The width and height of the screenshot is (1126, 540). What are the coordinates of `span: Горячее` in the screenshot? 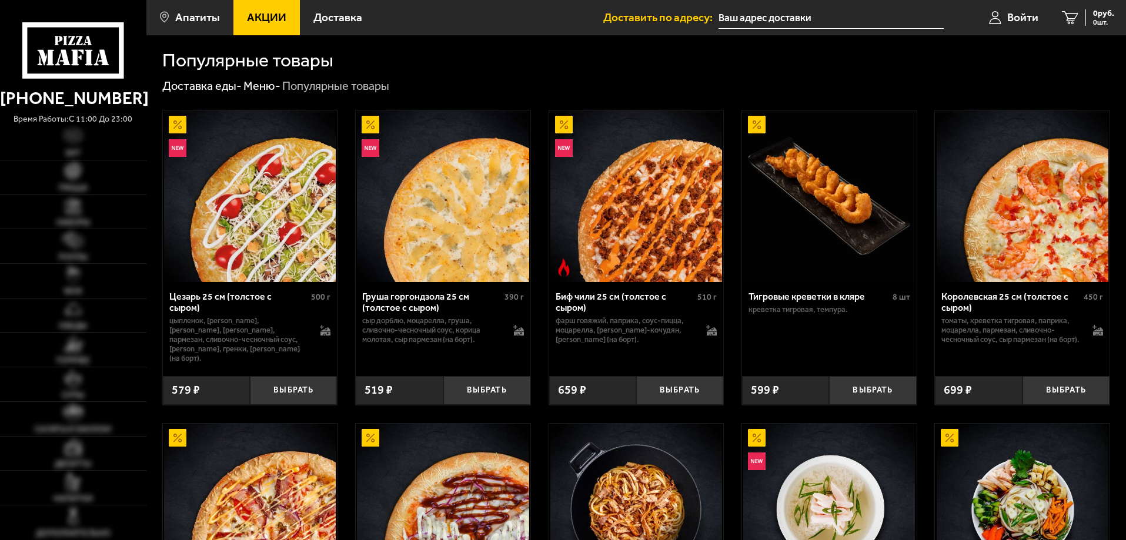 It's located at (73, 361).